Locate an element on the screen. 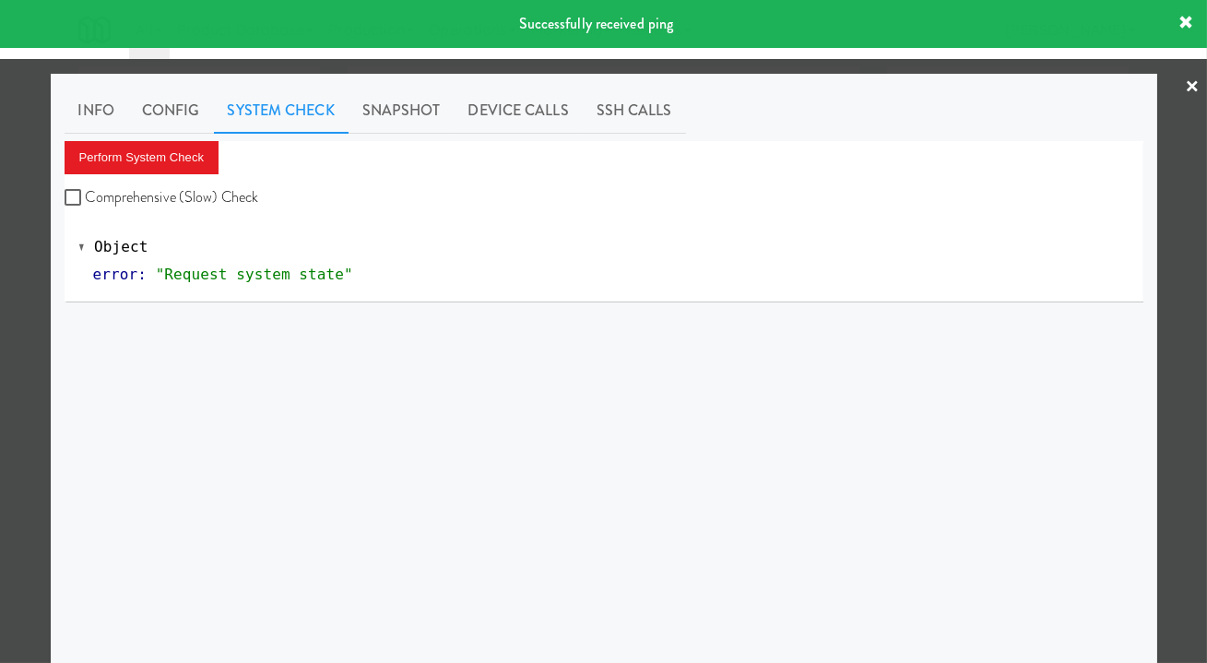  a: Snapshot is located at coordinates (401, 111).